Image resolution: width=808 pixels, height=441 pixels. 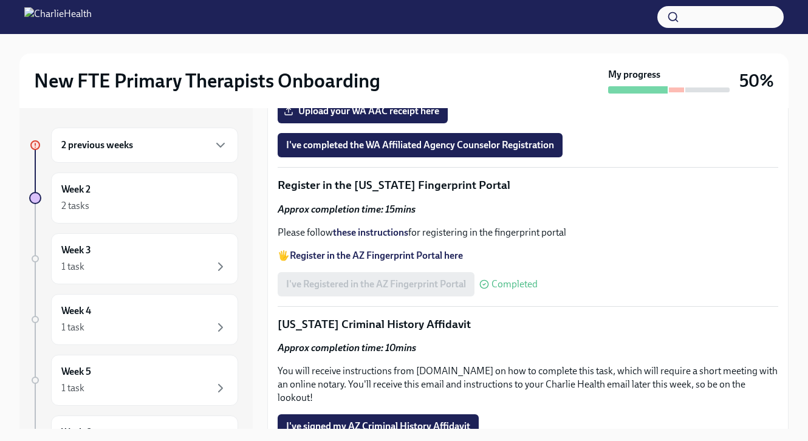 I want to click on a: Week 41 task, so click(x=134, y=320).